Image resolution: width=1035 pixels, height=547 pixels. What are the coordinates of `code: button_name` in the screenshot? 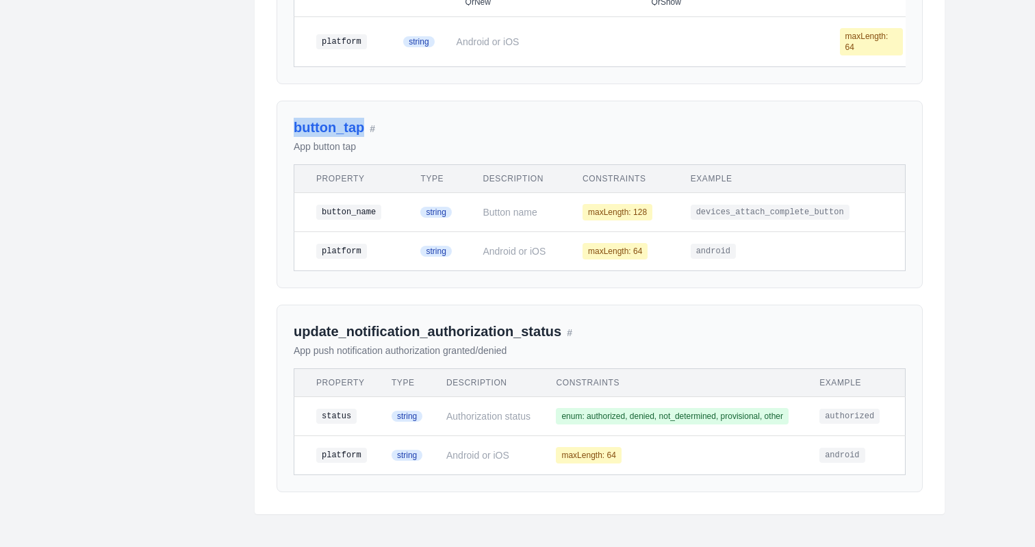 It's located at (348, 212).